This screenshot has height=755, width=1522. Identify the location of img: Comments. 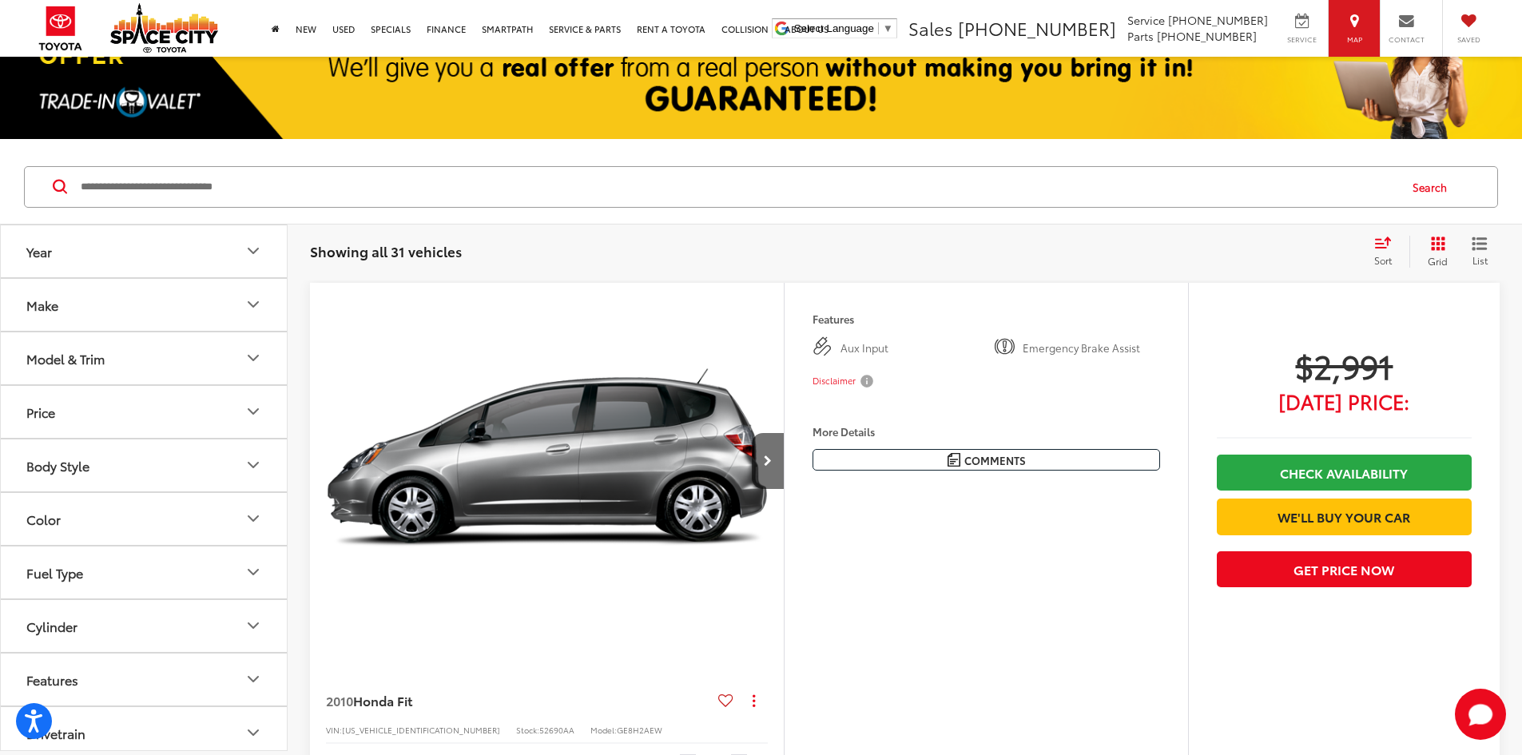
(954, 459).